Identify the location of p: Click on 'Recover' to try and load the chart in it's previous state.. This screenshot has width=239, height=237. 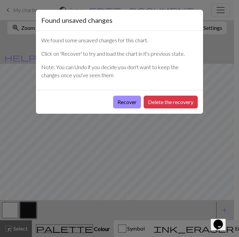
(119, 54).